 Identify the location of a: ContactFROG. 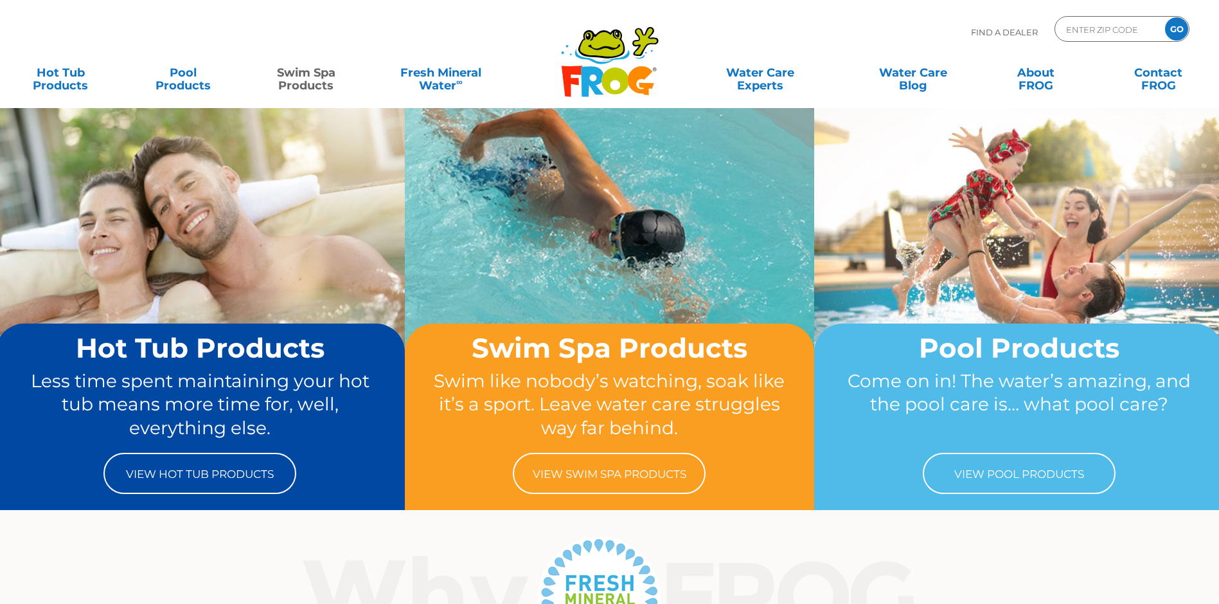
(1158, 73).